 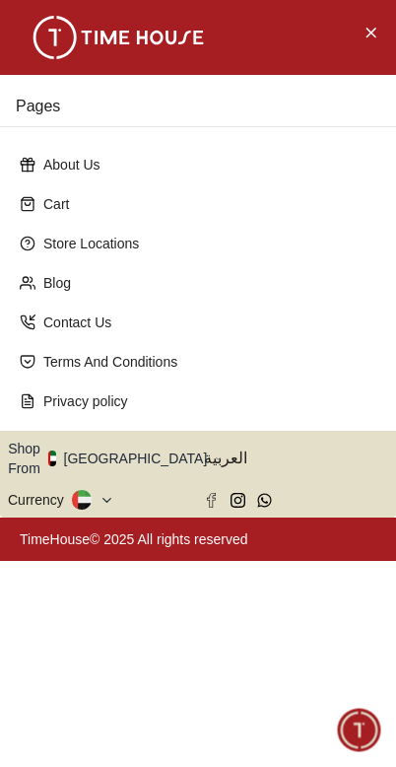 What do you see at coordinates (296, 459) in the screenshot?
I see `span: العربية` at bounding box center [296, 459].